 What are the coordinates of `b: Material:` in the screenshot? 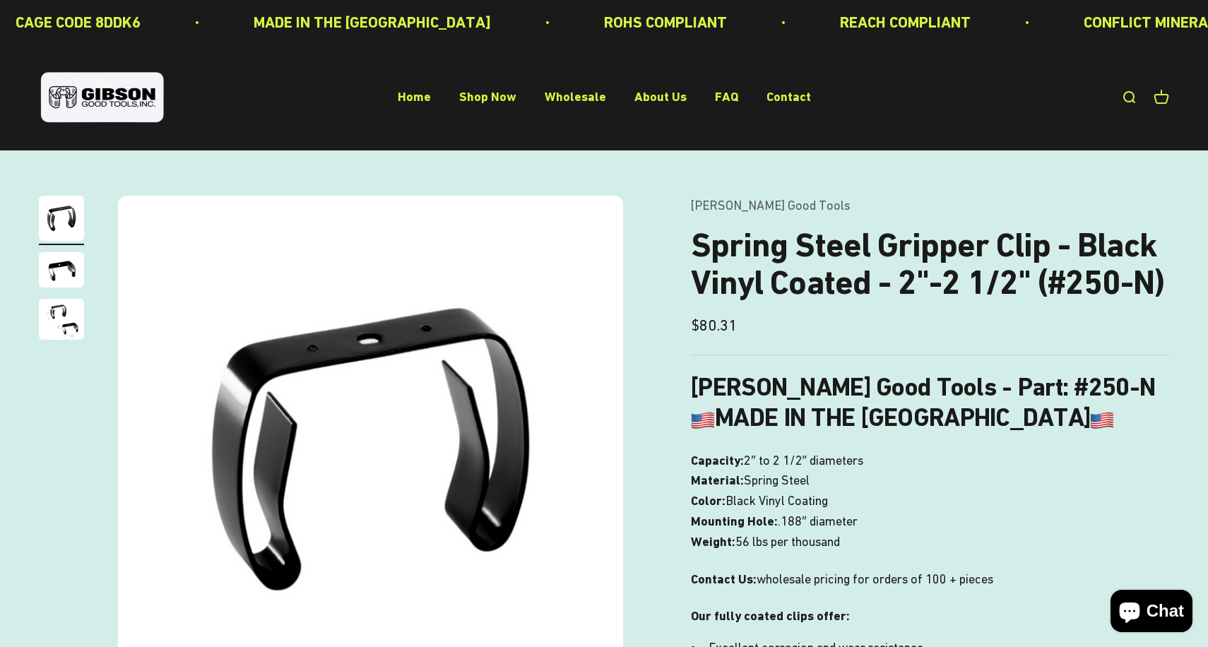 It's located at (717, 480).